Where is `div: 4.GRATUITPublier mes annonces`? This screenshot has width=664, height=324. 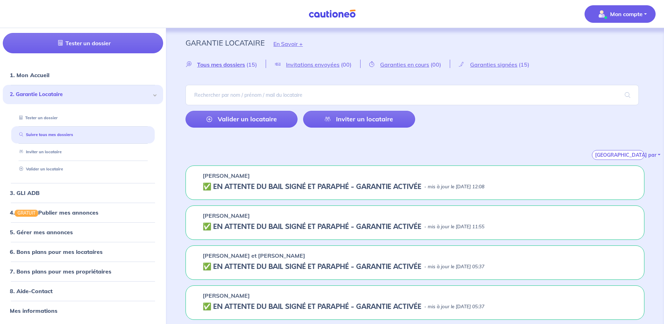
div: 4.GRATUITPublier mes annonces is located at coordinates (83, 212).